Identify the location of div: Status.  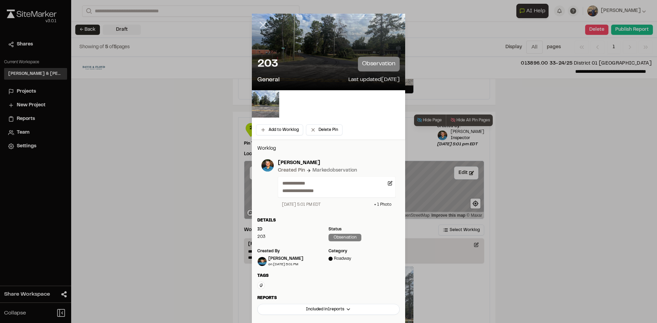
(364, 230).